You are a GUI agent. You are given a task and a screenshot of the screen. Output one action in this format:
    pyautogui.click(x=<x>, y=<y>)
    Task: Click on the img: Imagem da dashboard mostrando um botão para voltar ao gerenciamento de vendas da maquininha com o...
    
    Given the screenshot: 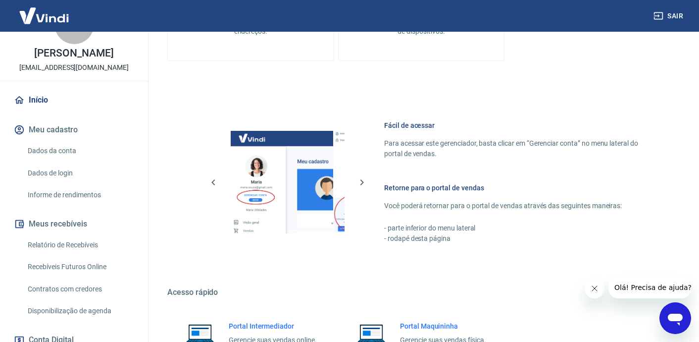 What is the action you would take?
    pyautogui.click(x=384, y=182)
    